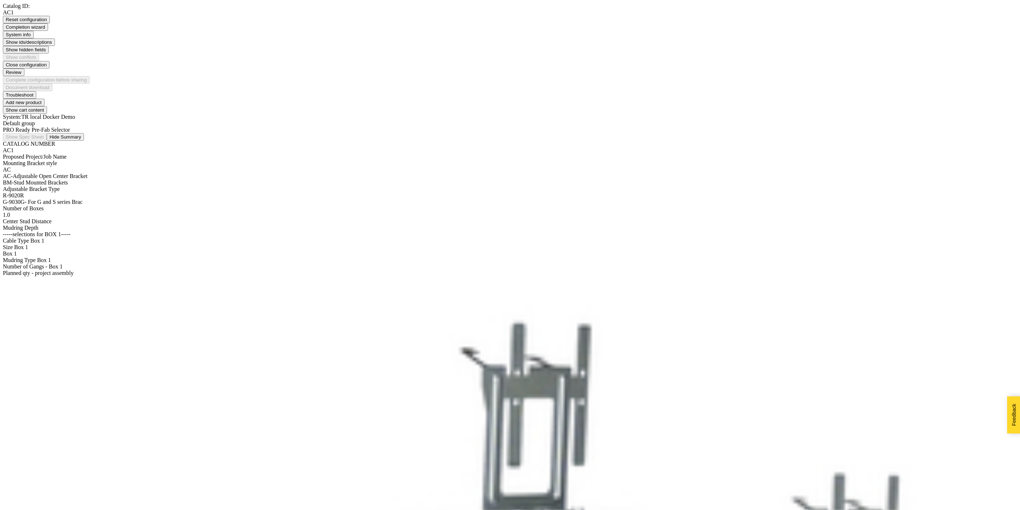  What do you see at coordinates (14, 72) in the screenshot?
I see `button: Review` at bounding box center [14, 72].